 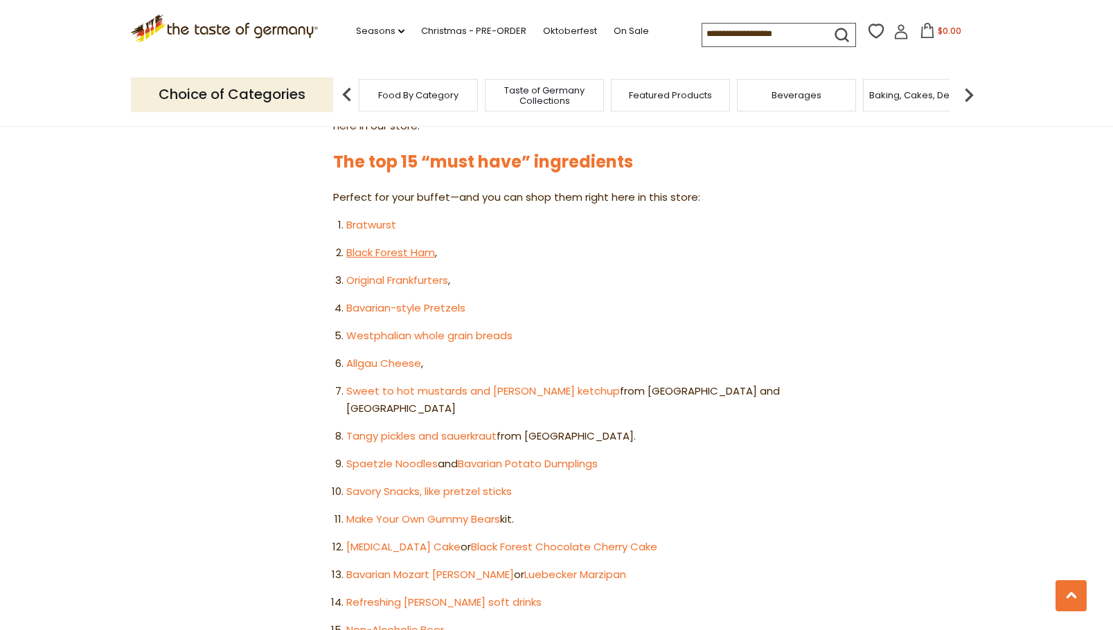 I want to click on a: Food By Category, so click(x=418, y=95).